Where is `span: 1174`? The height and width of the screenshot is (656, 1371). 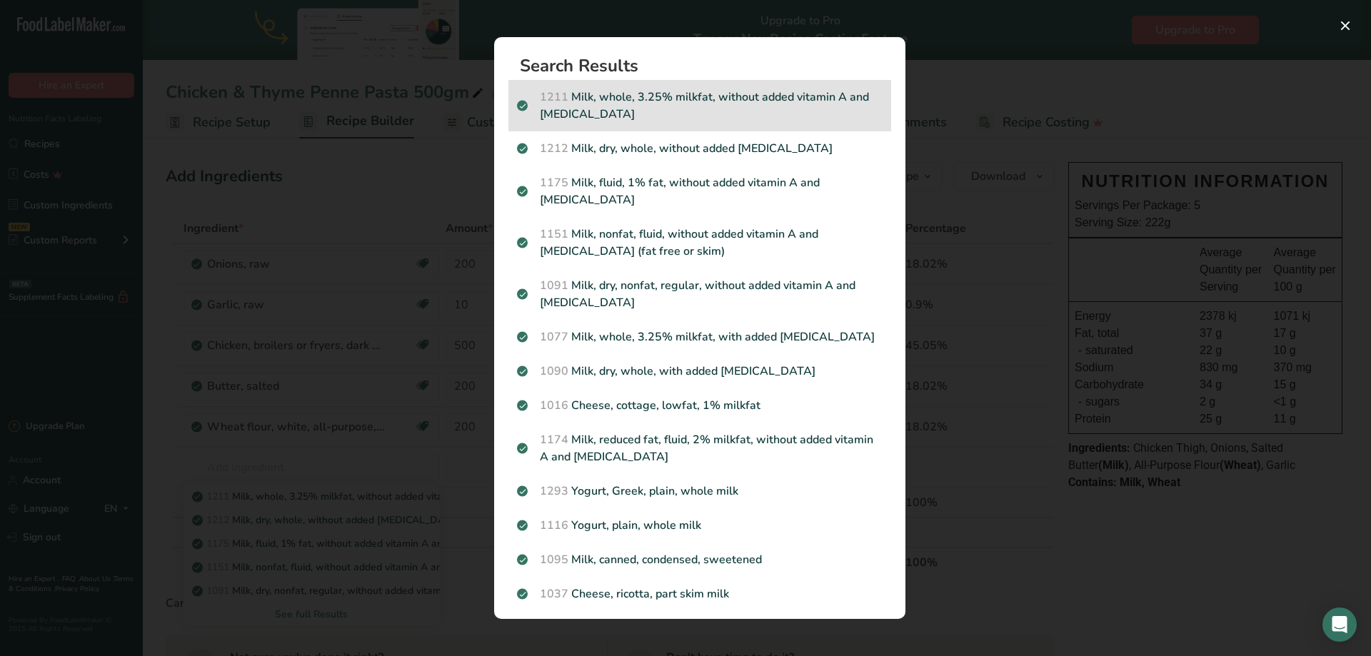
span: 1174 is located at coordinates (554, 440).